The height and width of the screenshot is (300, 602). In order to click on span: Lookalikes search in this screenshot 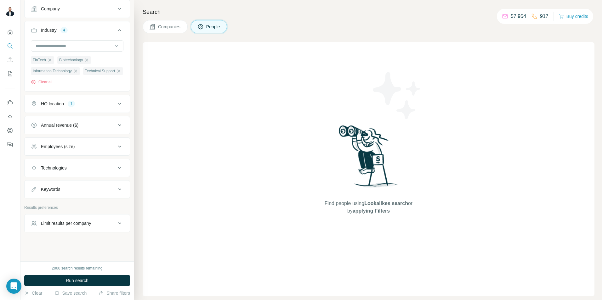, I will do `click(386, 203)`.